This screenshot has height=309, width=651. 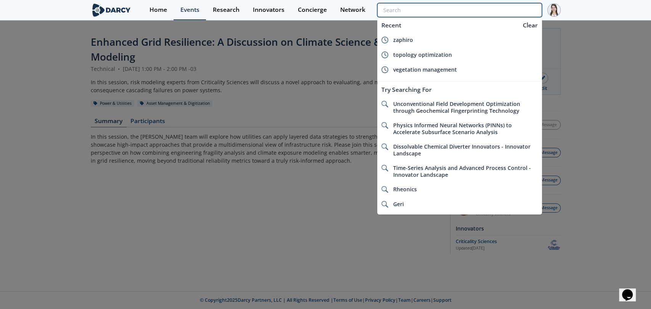 I want to click on div: Recent, so click(x=447, y=25).